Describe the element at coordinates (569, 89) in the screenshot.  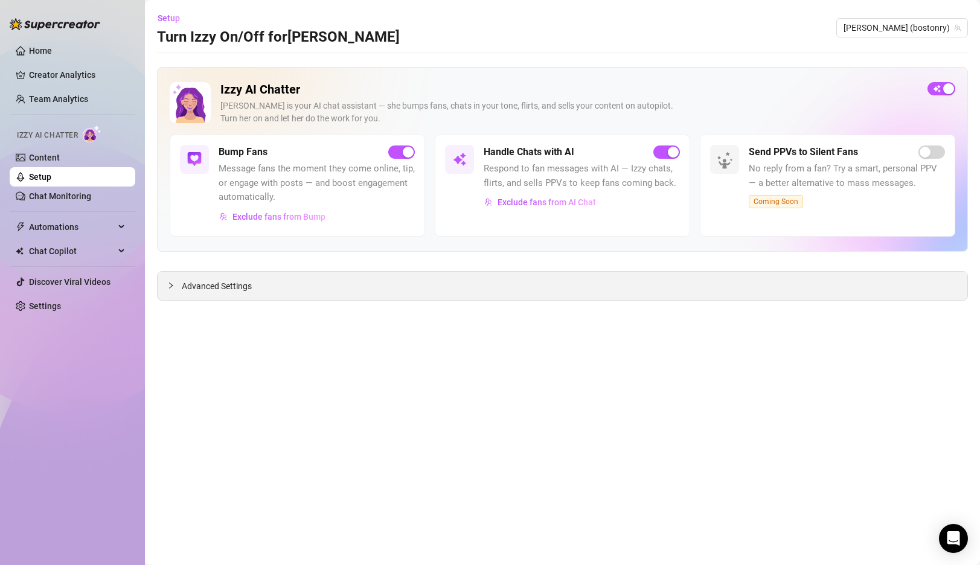
I see `h2: Izzy AI Chatter` at that location.